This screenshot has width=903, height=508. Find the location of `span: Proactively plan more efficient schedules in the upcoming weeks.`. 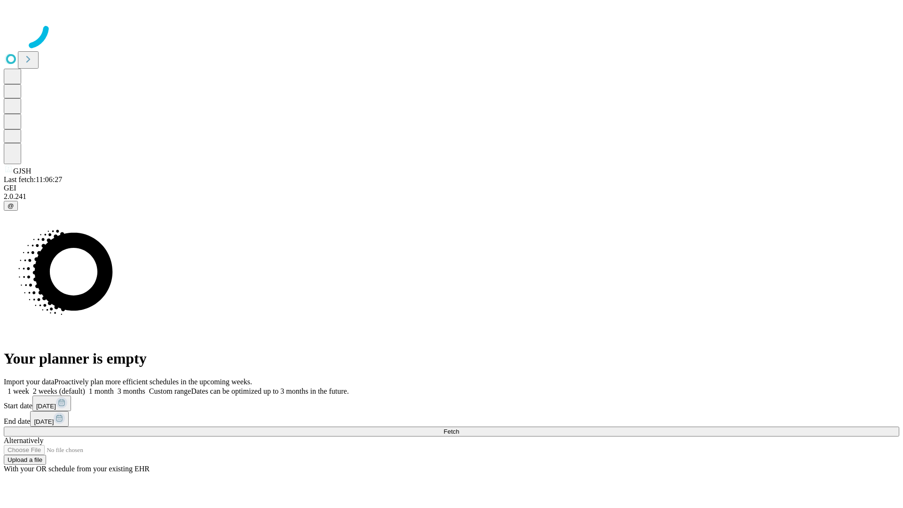

span: Proactively plan more efficient schedules in the upcoming weeks. is located at coordinates (153, 382).